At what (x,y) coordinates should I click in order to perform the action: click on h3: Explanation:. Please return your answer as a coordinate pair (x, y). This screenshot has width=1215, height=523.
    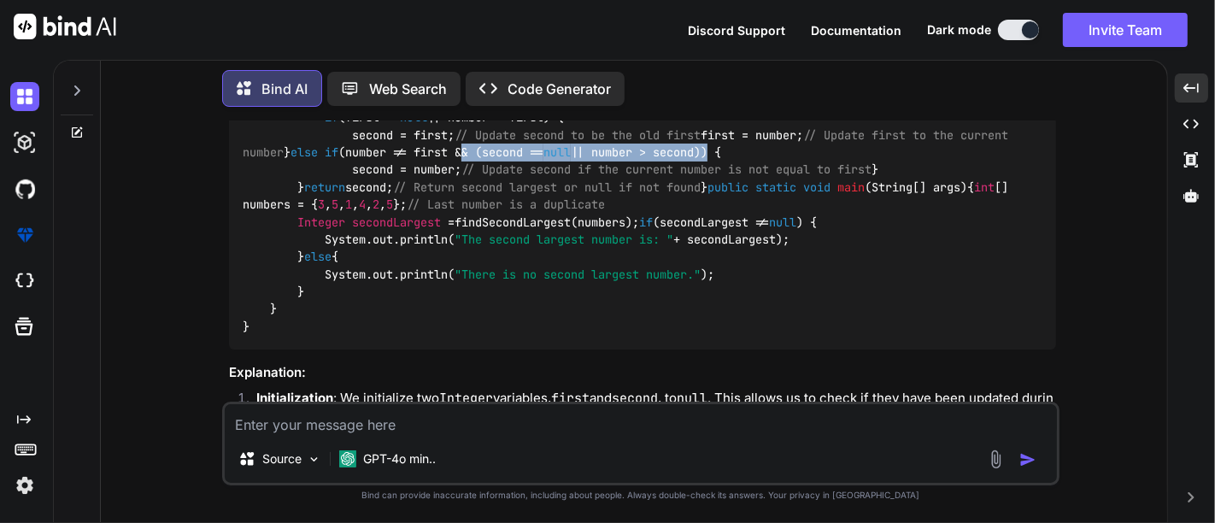
    Looking at the image, I should click on (643, 373).